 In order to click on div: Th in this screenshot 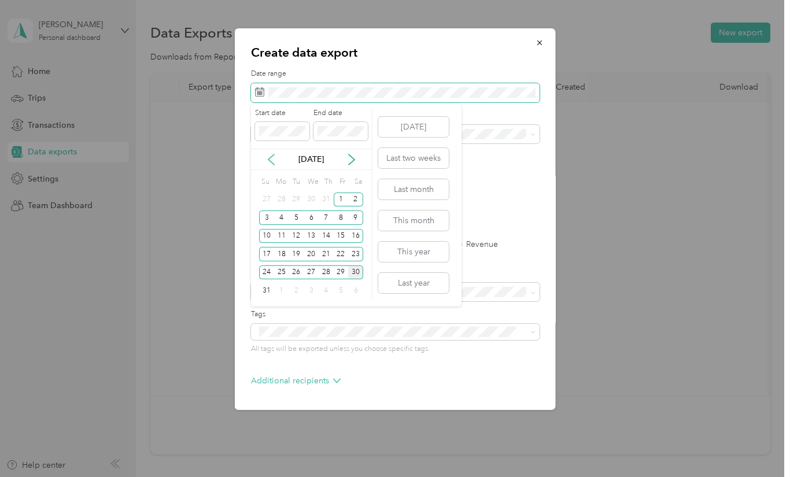, I will do `click(328, 182)`.